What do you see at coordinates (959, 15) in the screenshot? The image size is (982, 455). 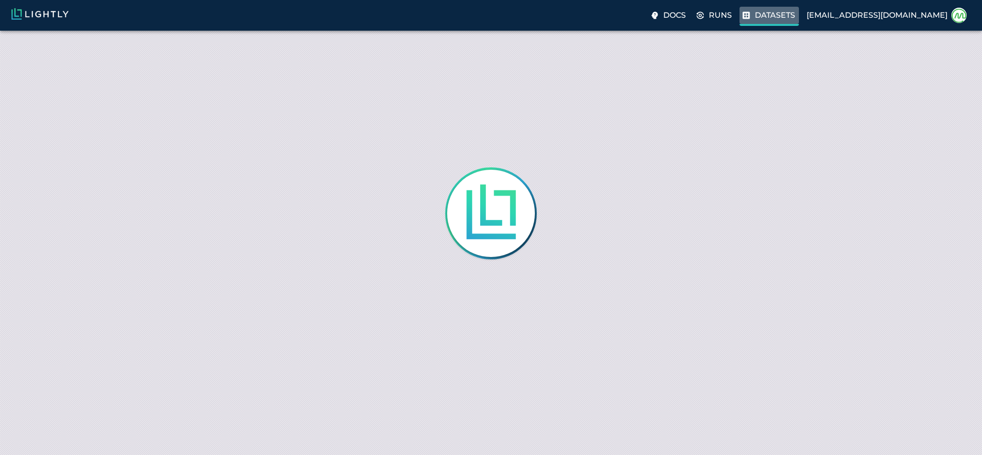 I see `img: Dinesh T` at bounding box center [959, 15].